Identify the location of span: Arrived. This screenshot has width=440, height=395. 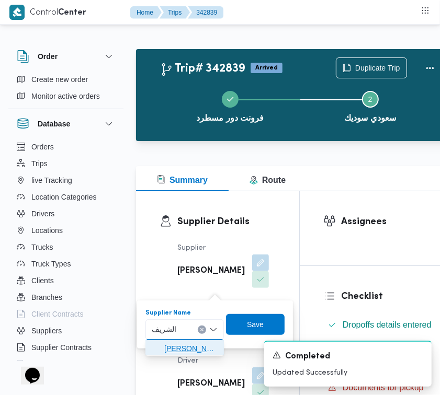
(266, 68).